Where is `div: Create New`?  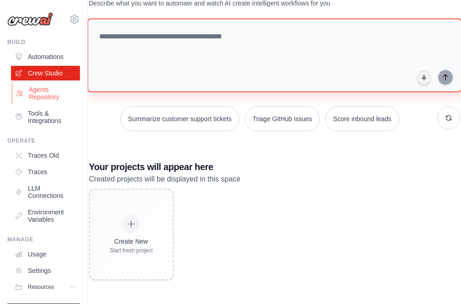
div: Create New is located at coordinates (131, 241).